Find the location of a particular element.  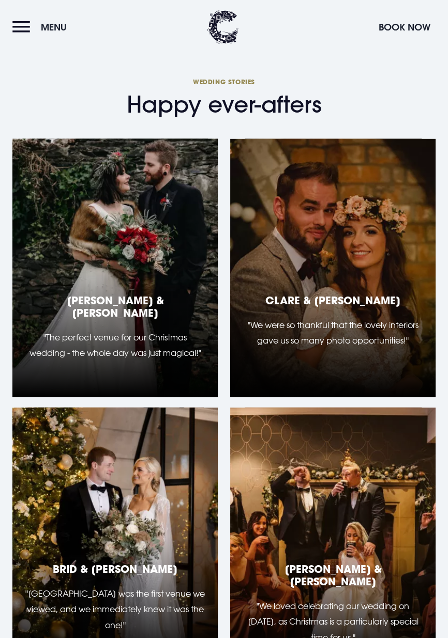

h2: Happy ever-afters is located at coordinates (224, 98).